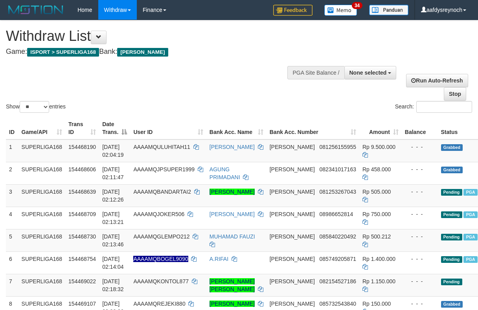  Describe the element at coordinates (433, 107) in the screenshot. I see `label: Search:` at that location.